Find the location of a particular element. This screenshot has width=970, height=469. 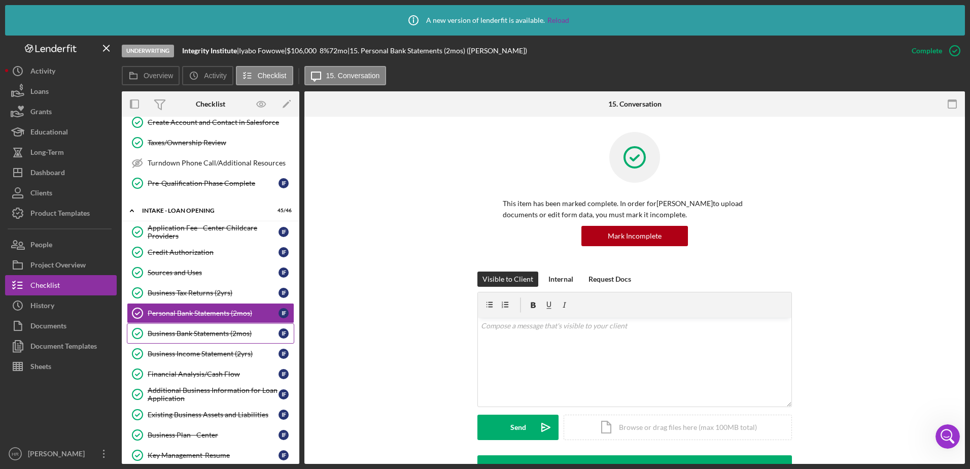

span: Messages is located at coordinates (101, 346).